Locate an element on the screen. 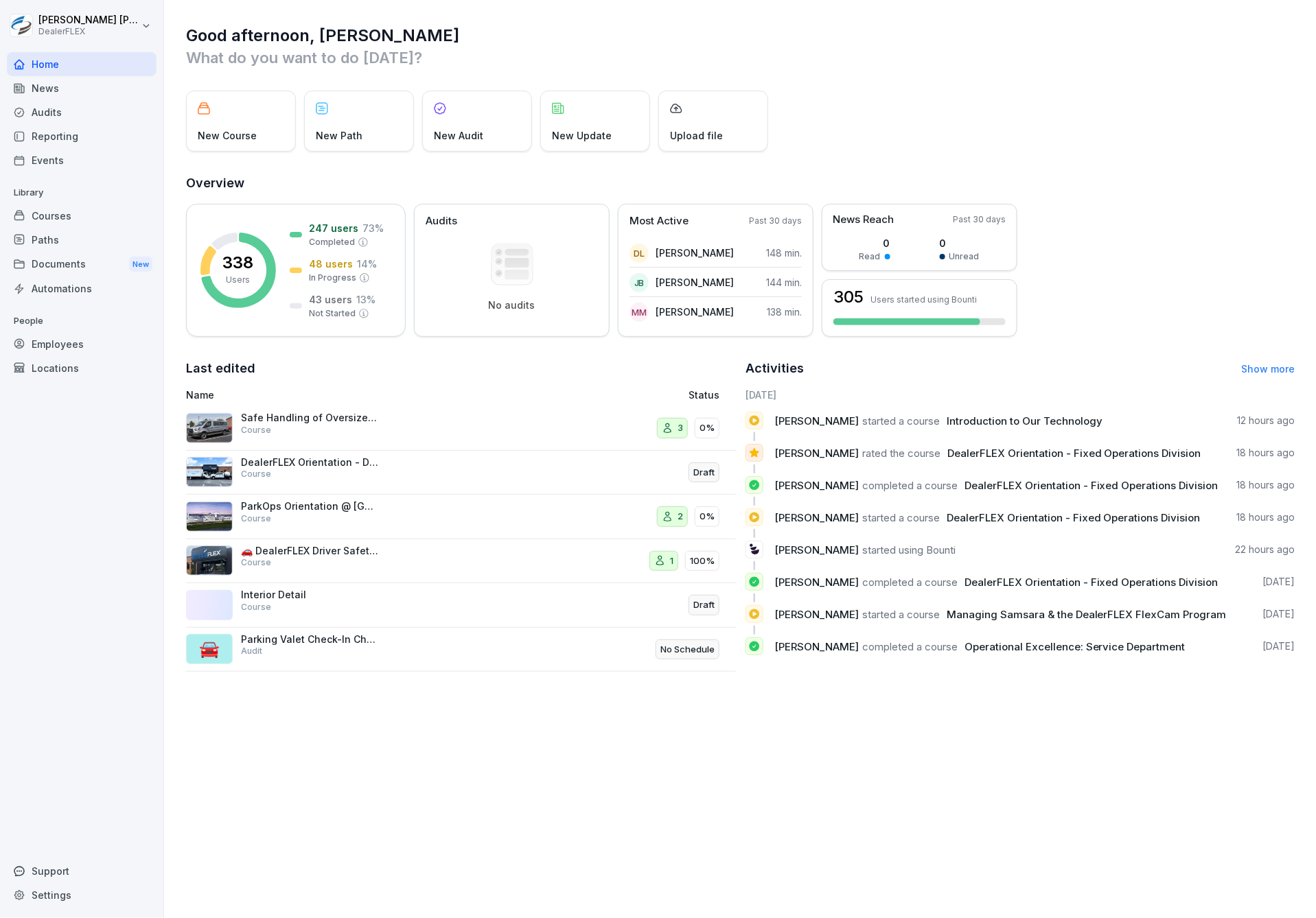 This screenshot has height=918, width=1316. a: Paths is located at coordinates (82, 240).